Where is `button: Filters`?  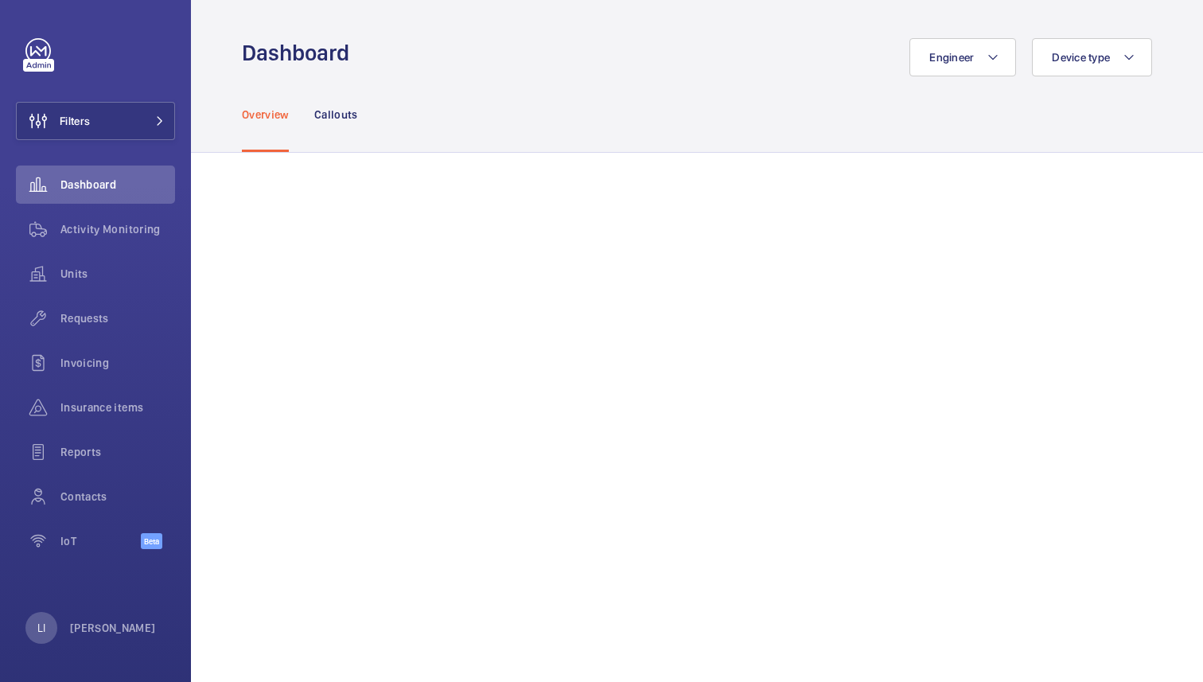 button: Filters is located at coordinates (95, 121).